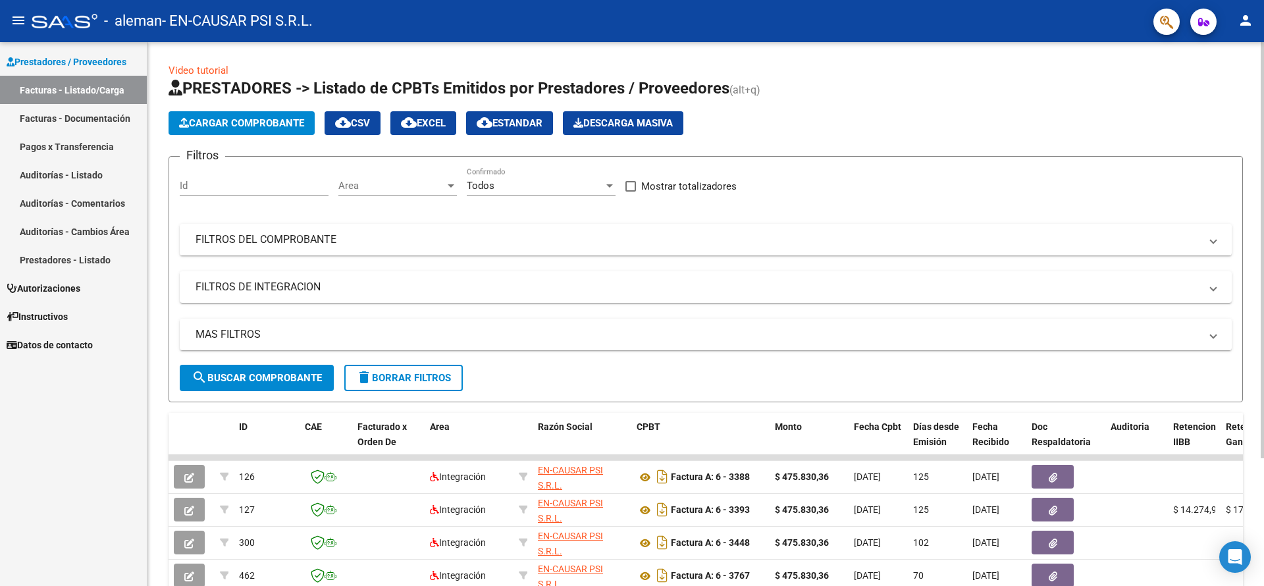  Describe the element at coordinates (200, 377) in the screenshot. I see `mat-icon: search` at that location.